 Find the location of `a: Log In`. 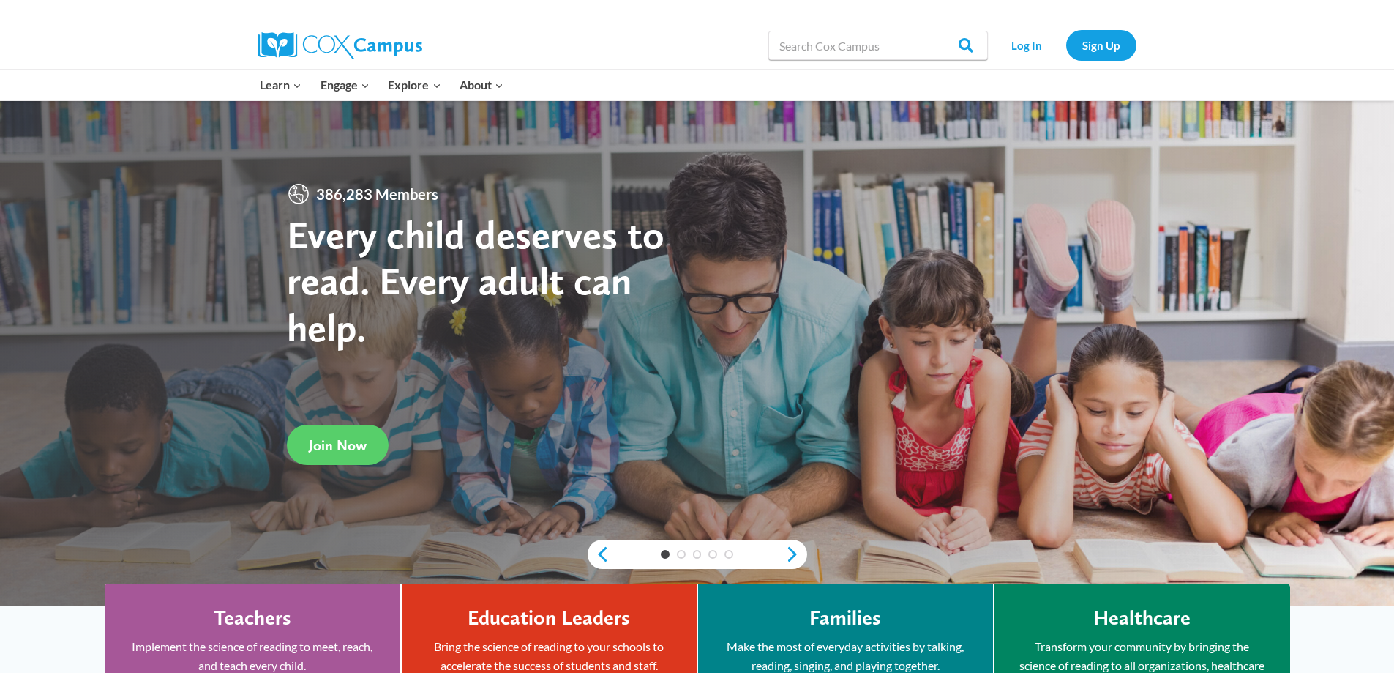

a: Log In is located at coordinates (1027, 45).